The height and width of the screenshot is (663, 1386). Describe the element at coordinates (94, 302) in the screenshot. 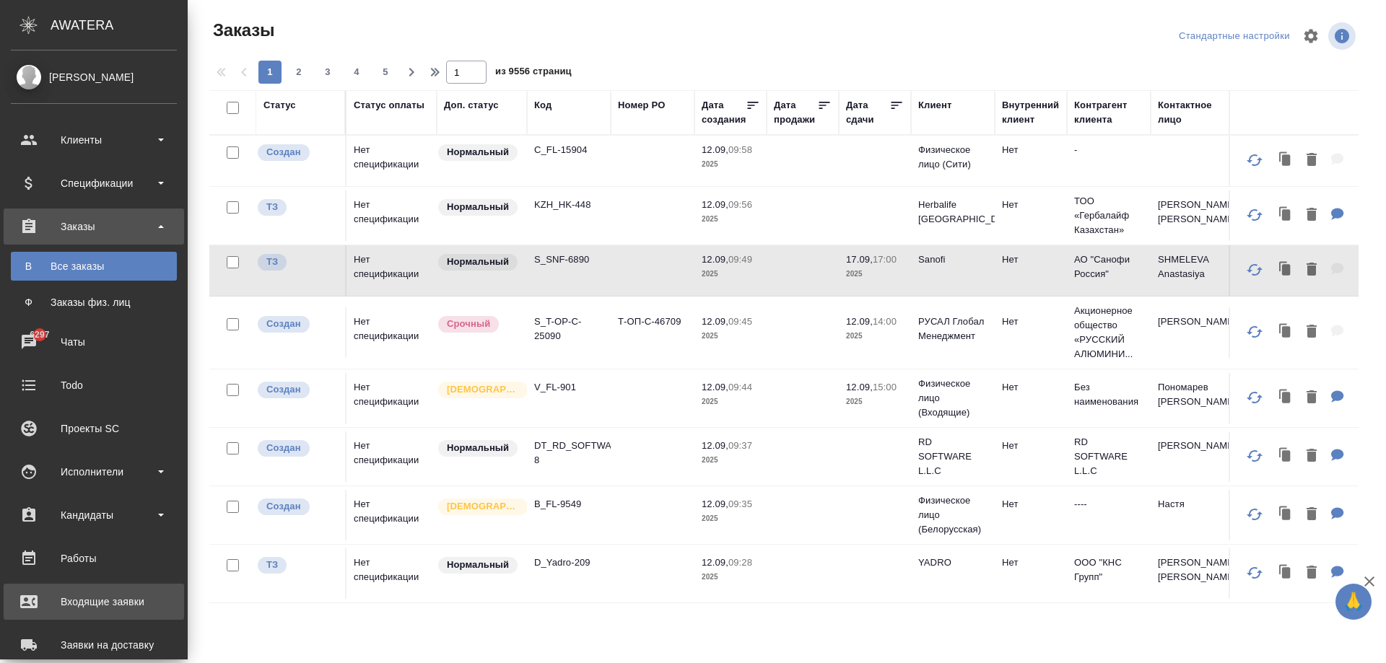

I see `div: Заказы физ. лиц` at that location.